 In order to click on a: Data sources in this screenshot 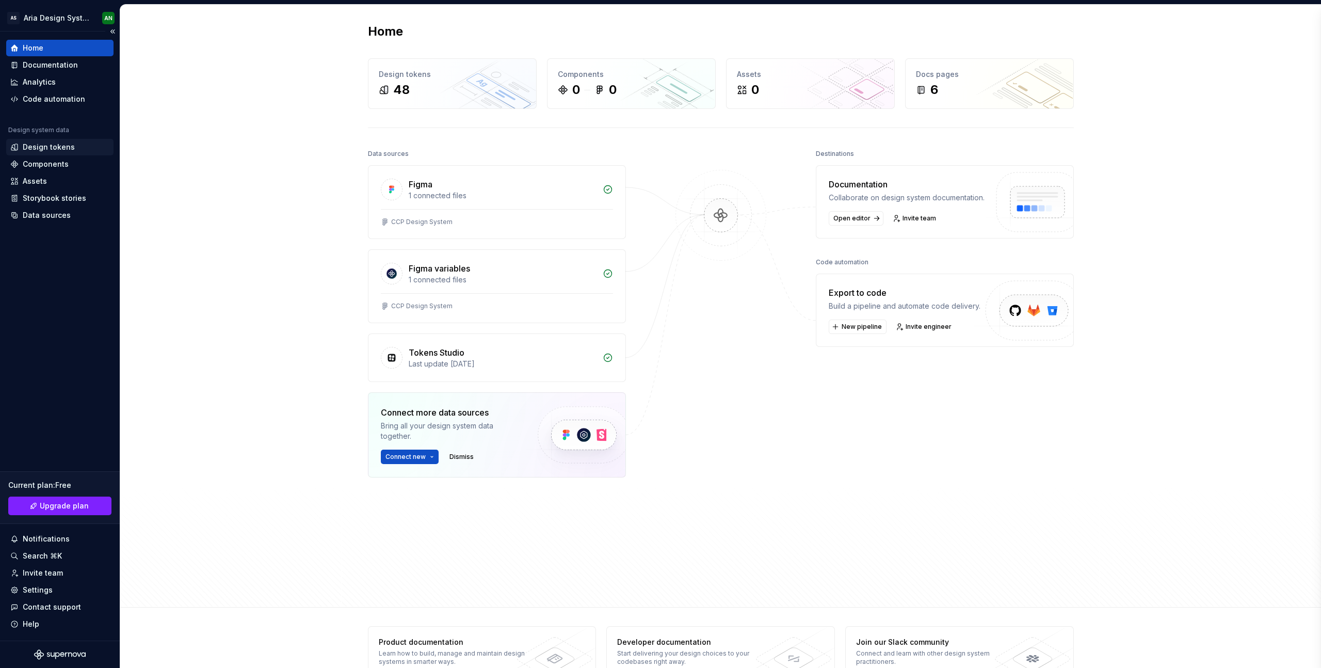, I will do `click(60, 215)`.